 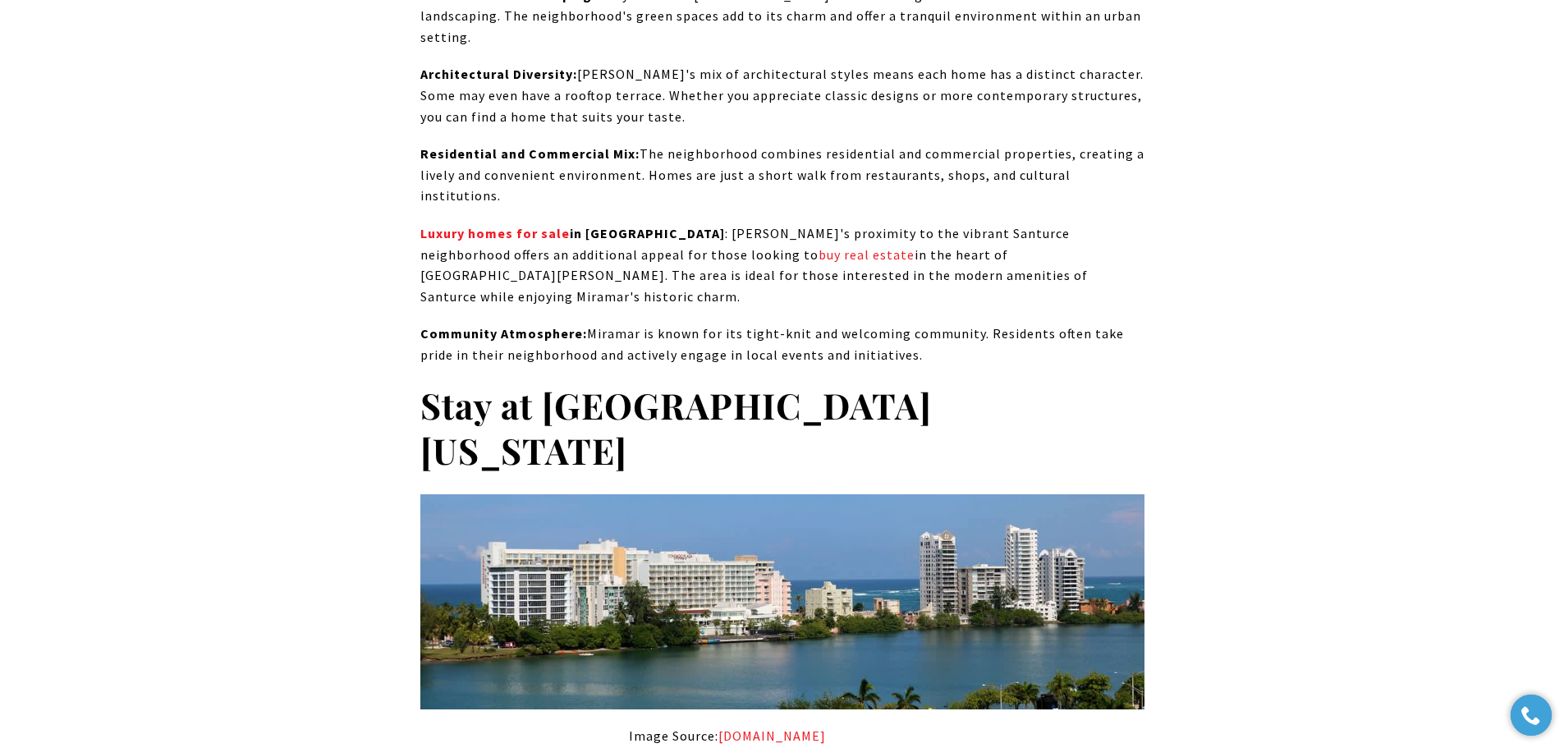 What do you see at coordinates (783, 174) in the screenshot?
I see `span: The neighborhood combines residential and commercial properties, creating a lively and convenient...` at bounding box center [783, 174].